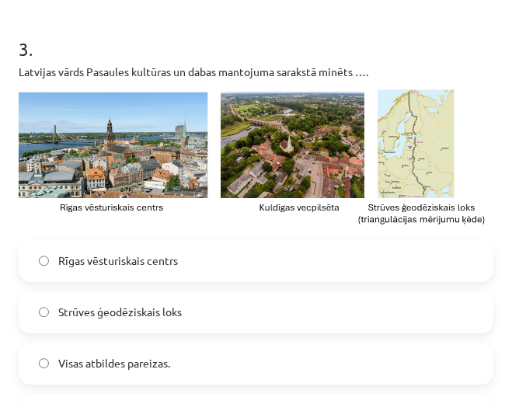  I want to click on input: Visas atbildes pareizas., so click(43, 363).